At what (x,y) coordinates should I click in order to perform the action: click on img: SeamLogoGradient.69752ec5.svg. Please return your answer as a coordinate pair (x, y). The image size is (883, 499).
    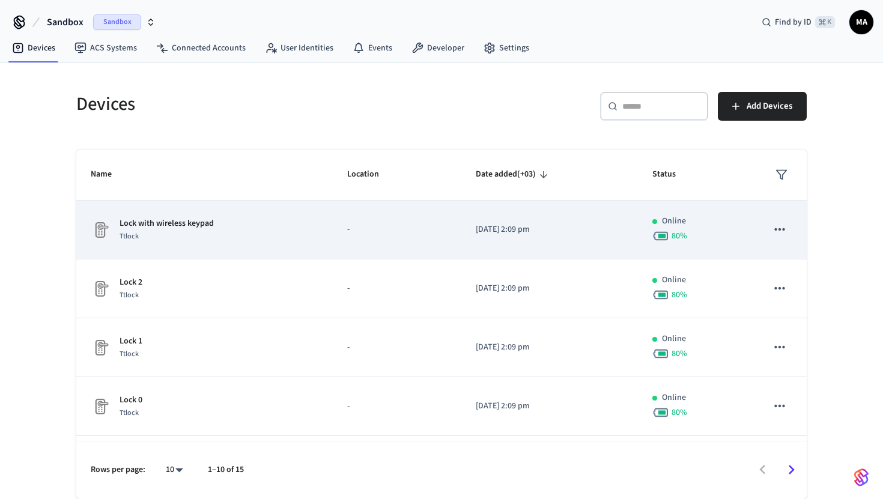
    Looking at the image, I should click on (861, 477).